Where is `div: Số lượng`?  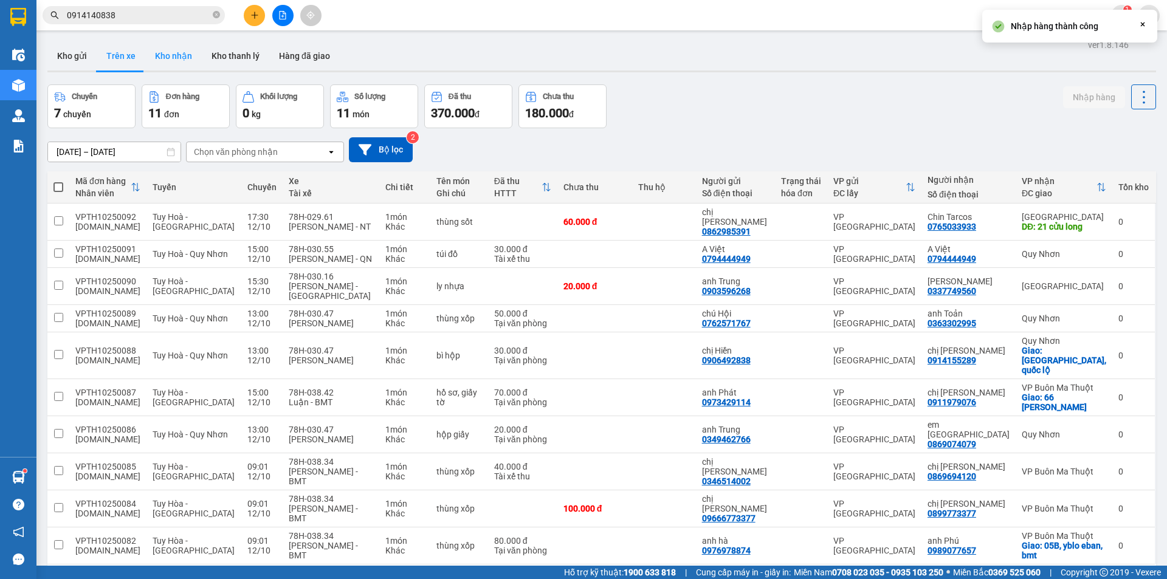 div: Số lượng is located at coordinates (370, 97).